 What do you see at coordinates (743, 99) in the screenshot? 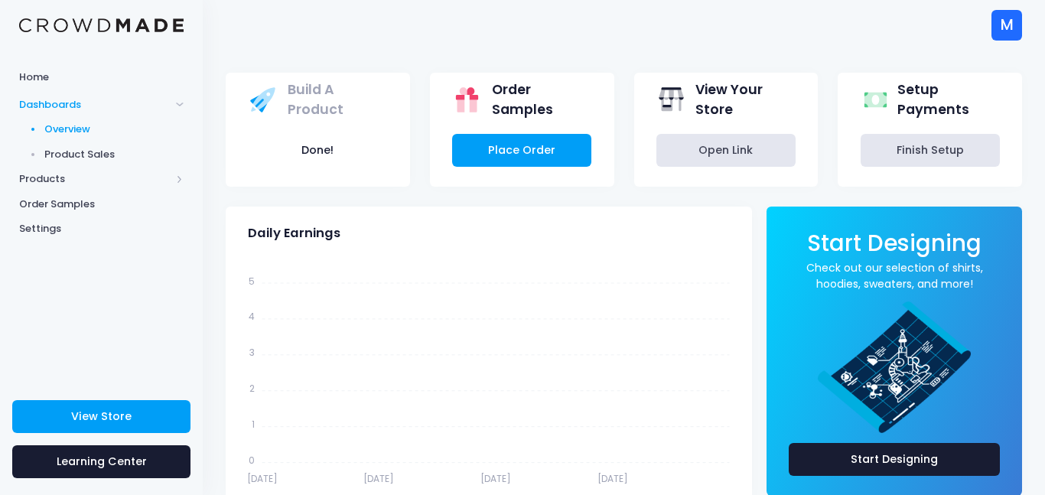
I see `span: View Your Store` at bounding box center [743, 99].